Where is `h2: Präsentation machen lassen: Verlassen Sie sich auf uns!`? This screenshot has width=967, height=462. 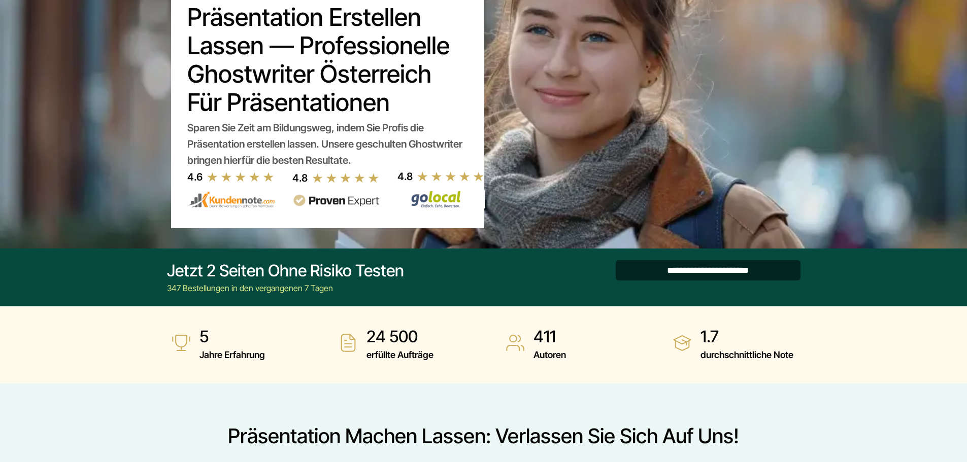
h2: Präsentation machen lassen: Verlassen Sie sich auf uns! is located at coordinates (484, 436).